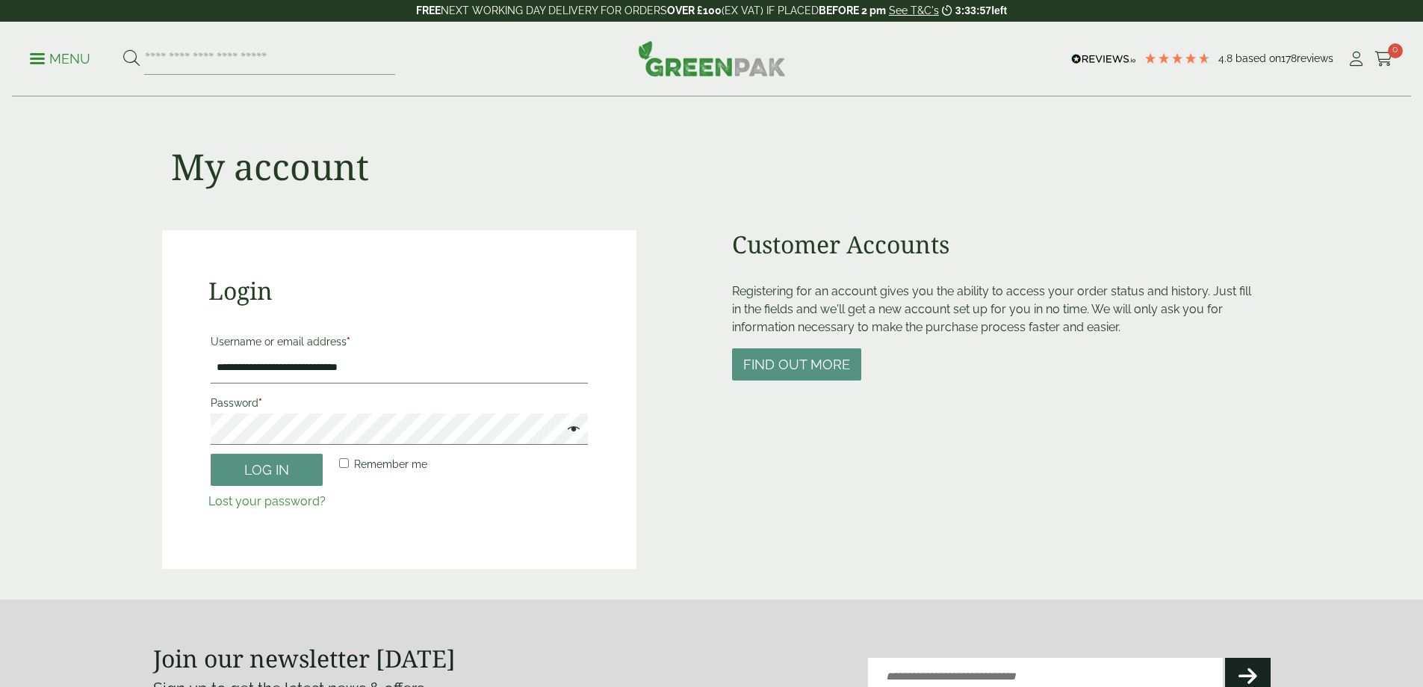 The width and height of the screenshot is (1423, 687). I want to click on input: Remember me, so click(344, 462).